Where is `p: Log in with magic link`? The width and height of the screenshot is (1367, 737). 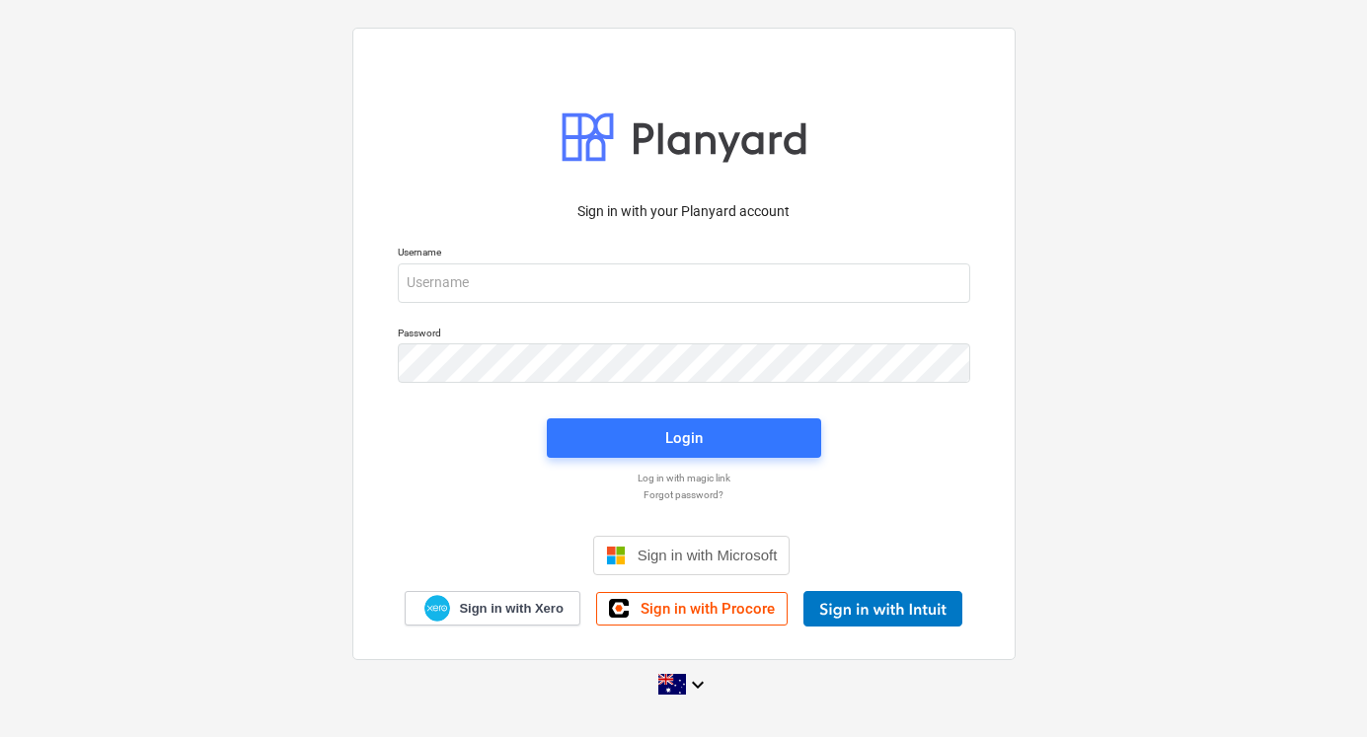 p: Log in with magic link is located at coordinates (684, 478).